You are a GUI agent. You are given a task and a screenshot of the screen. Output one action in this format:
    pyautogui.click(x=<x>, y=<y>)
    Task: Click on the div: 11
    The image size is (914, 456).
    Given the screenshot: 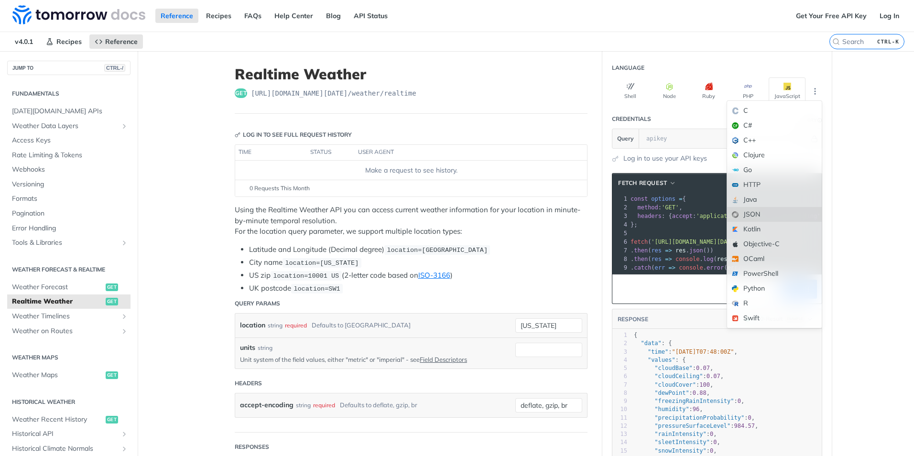 What is the action you would take?
    pyautogui.click(x=619, y=418)
    